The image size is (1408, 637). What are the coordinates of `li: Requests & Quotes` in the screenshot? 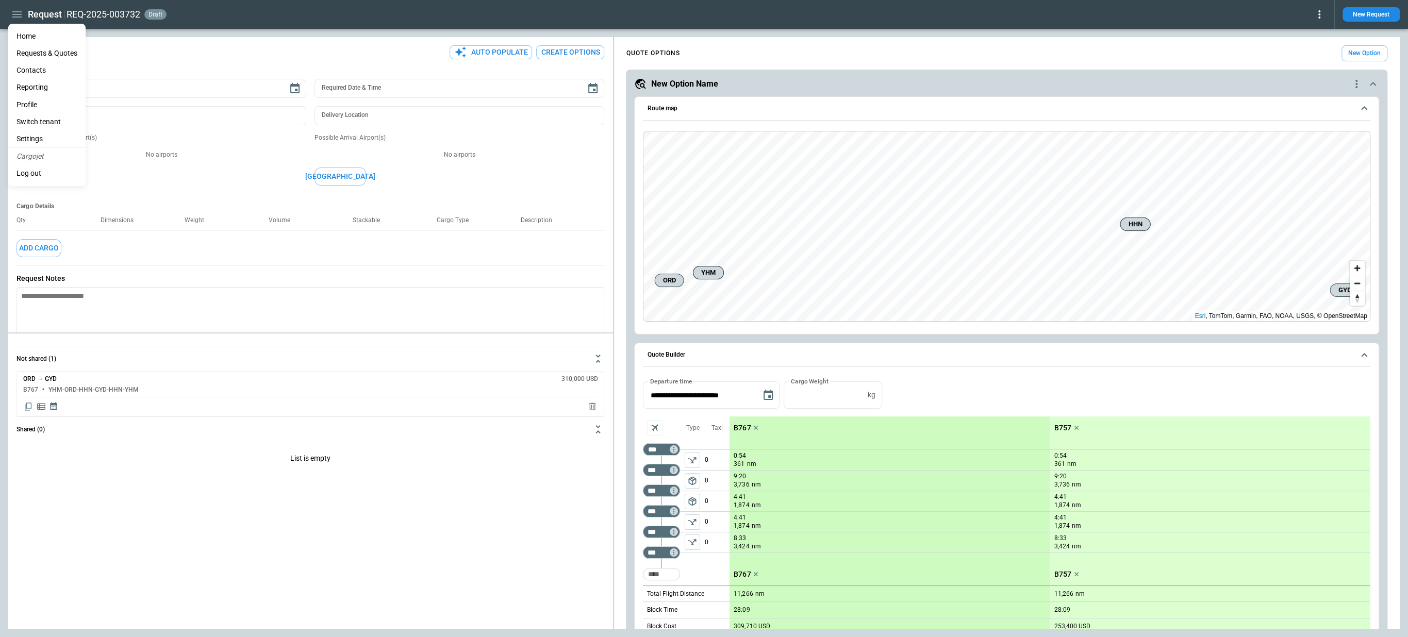 It's located at (47, 53).